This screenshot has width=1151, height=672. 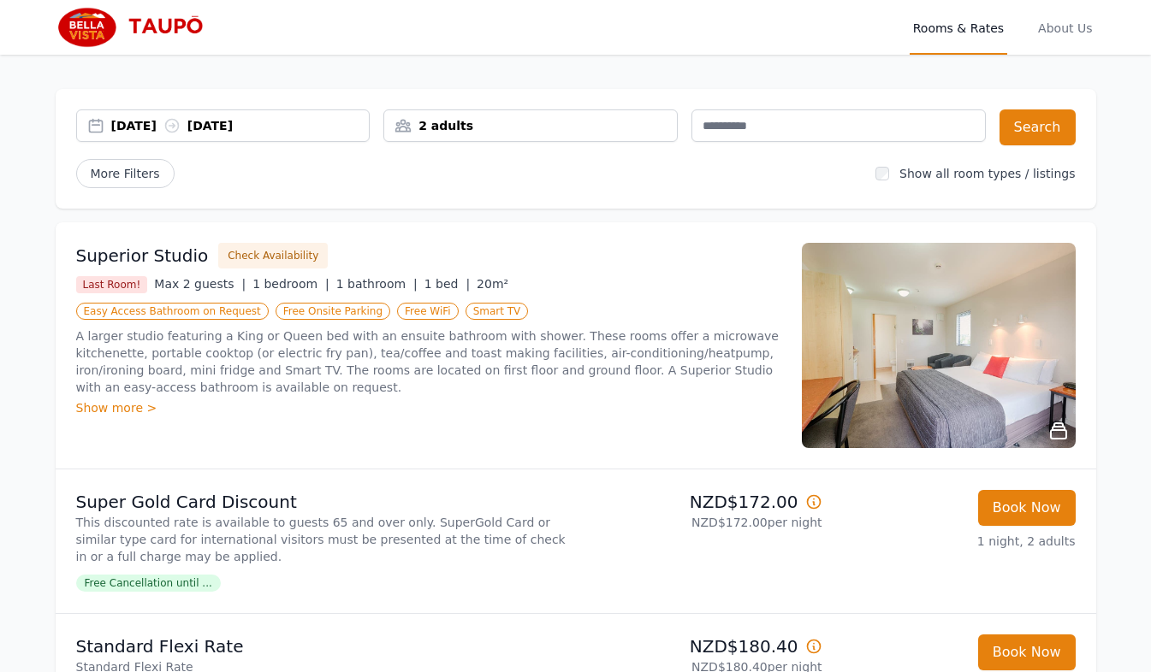 What do you see at coordinates (530, 126) in the screenshot?
I see `div: 2 adults` at bounding box center [530, 126].